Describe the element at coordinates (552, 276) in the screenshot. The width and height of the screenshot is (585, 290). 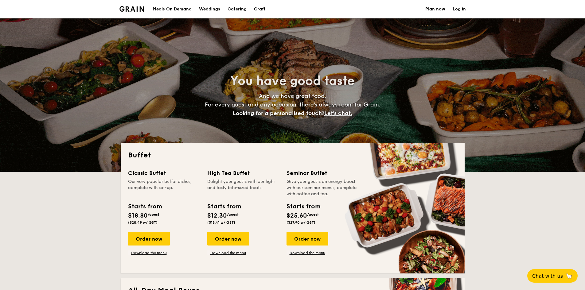
I see `button: Chat with us🦙` at that location.